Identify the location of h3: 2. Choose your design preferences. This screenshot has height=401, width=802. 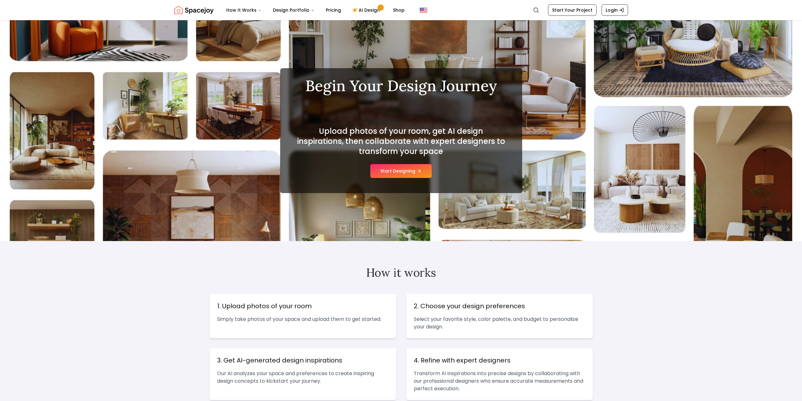
(500, 306).